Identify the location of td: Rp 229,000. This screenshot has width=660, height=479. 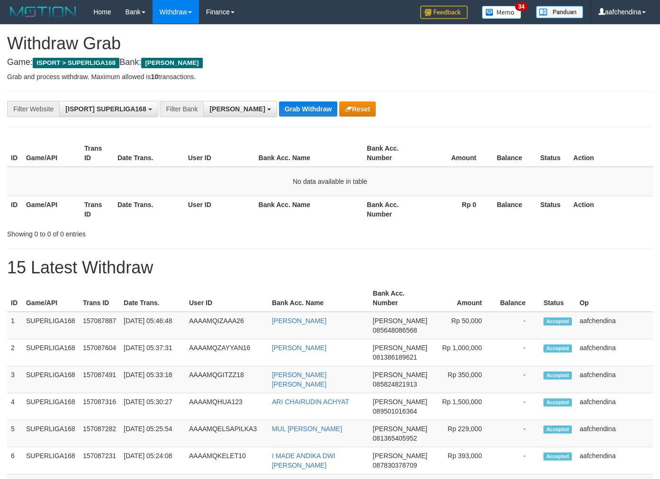
(463, 434).